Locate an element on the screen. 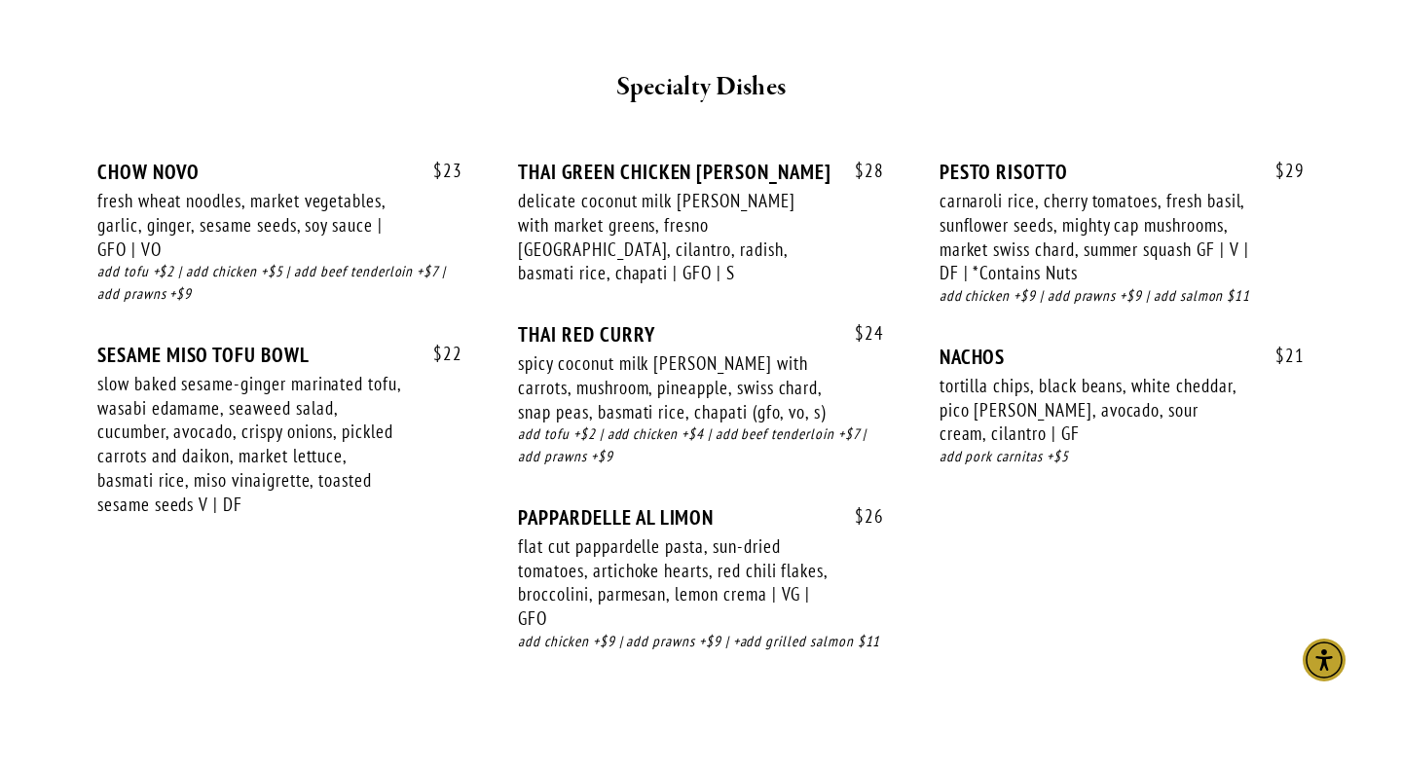  div: THAI RED CURRY is located at coordinates (700, 334).